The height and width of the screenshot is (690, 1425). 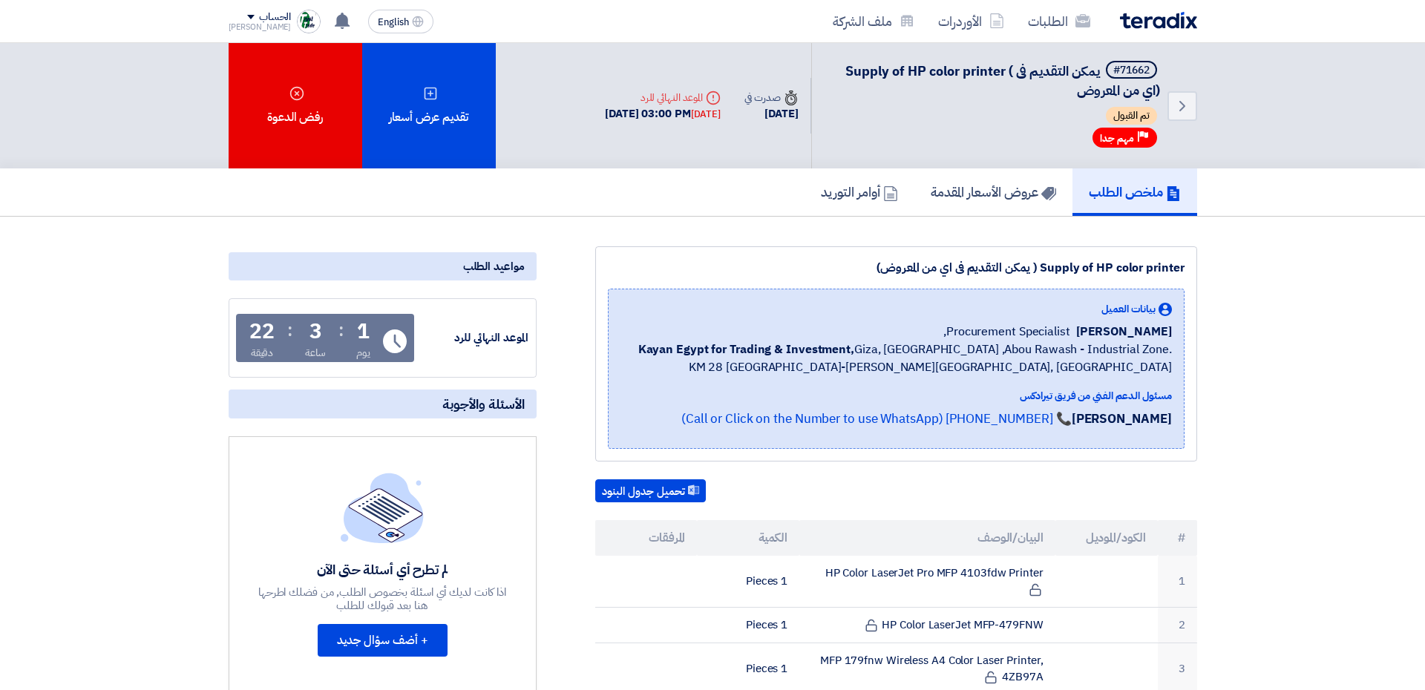 I want to click on span: Supply of HP color printer ( يمكن التقديم فى اي من المعروض), so click(x=1002, y=80).